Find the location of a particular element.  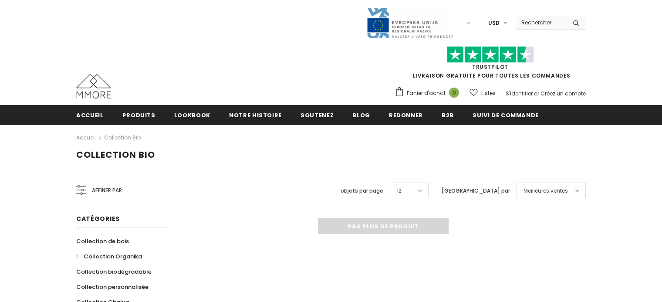

a: S'identifier is located at coordinates (519, 93).